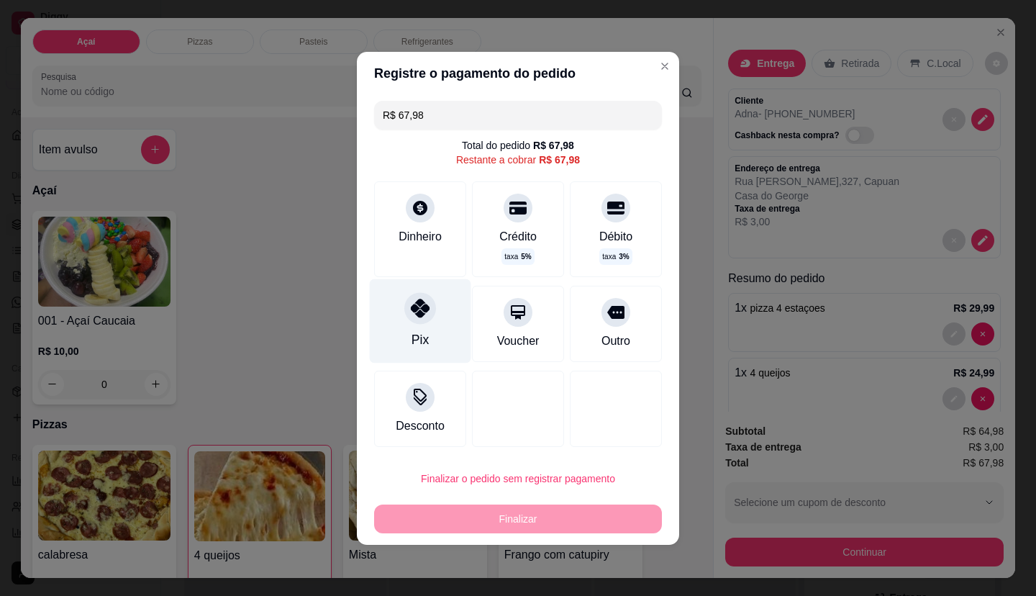 Image resolution: width=1036 pixels, height=596 pixels. What do you see at coordinates (420, 237) in the screenshot?
I see `div: Dinheiro` at bounding box center [420, 237].